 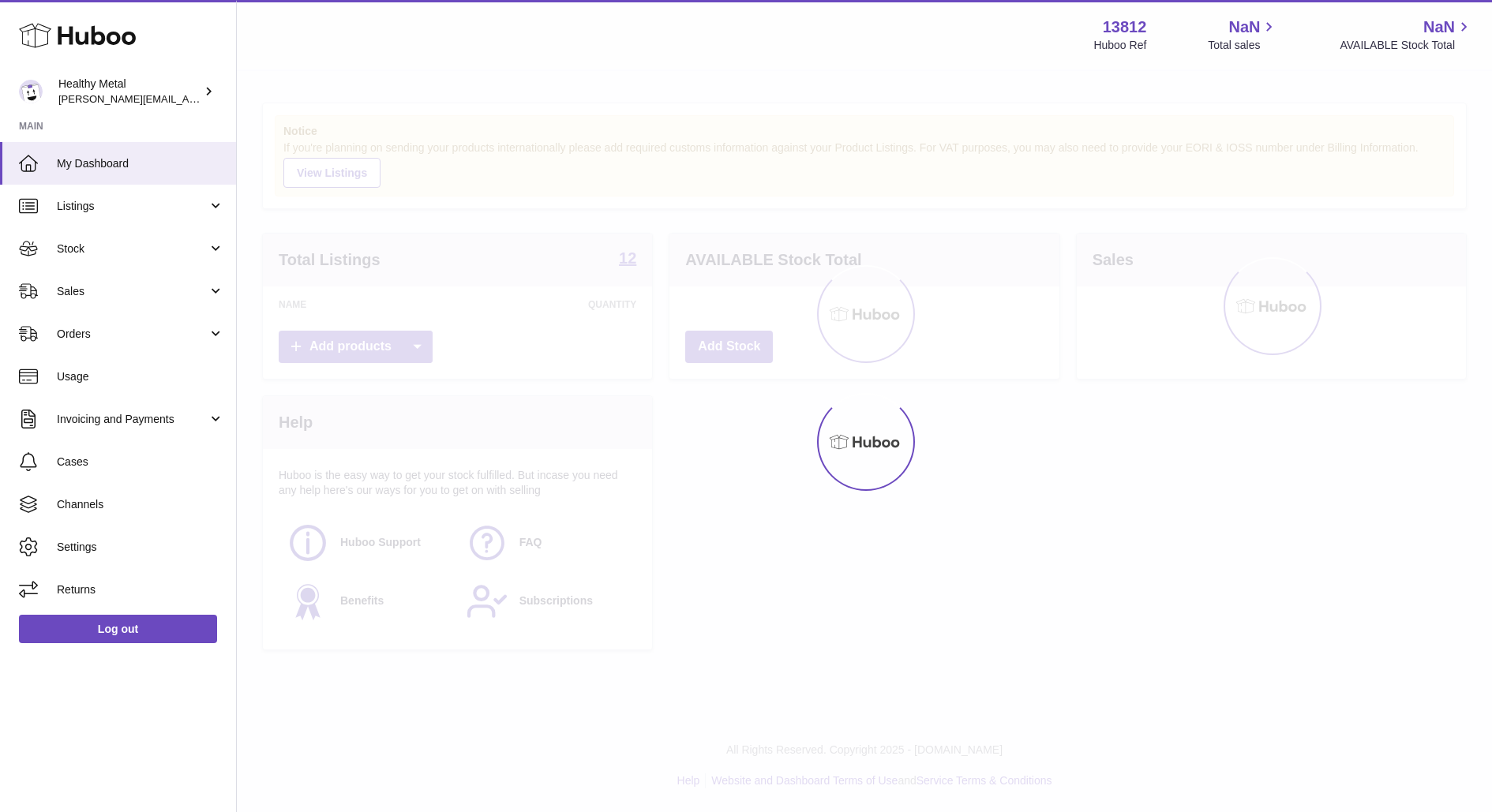 What do you see at coordinates (1406, 45) in the screenshot?
I see `span: AVAILABLE Stock Total` at bounding box center [1406, 45].